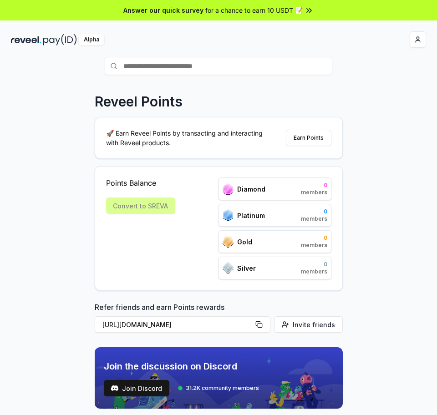 The width and height of the screenshot is (437, 415). Describe the element at coordinates (141, 183) in the screenshot. I see `span: Points Balance` at that location.